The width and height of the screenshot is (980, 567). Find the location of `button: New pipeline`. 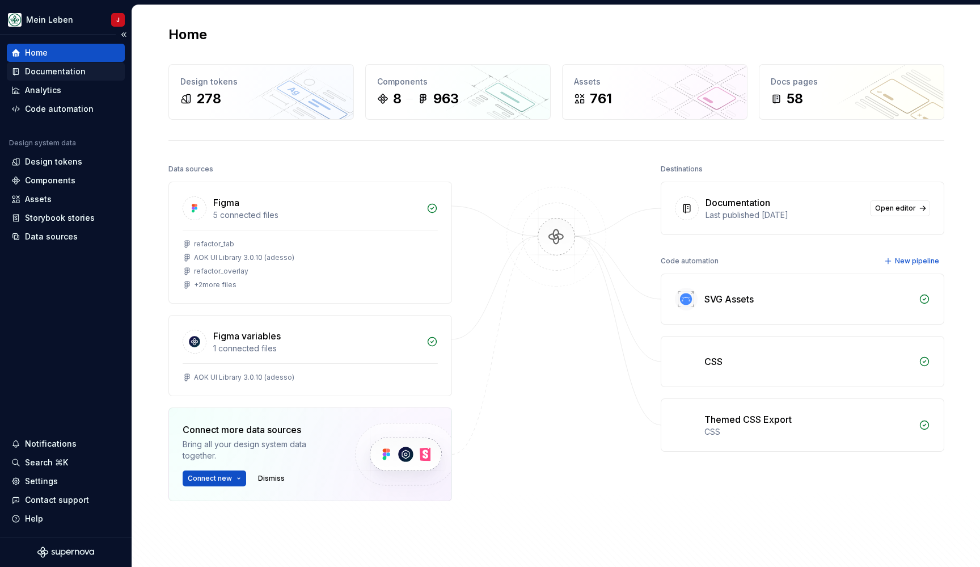

button: New pipeline is located at coordinates (913, 261).